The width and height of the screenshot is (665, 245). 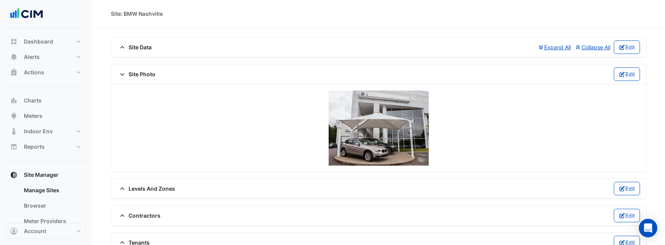 What do you see at coordinates (46, 116) in the screenshot?
I see `button: Meters` at bounding box center [46, 116].